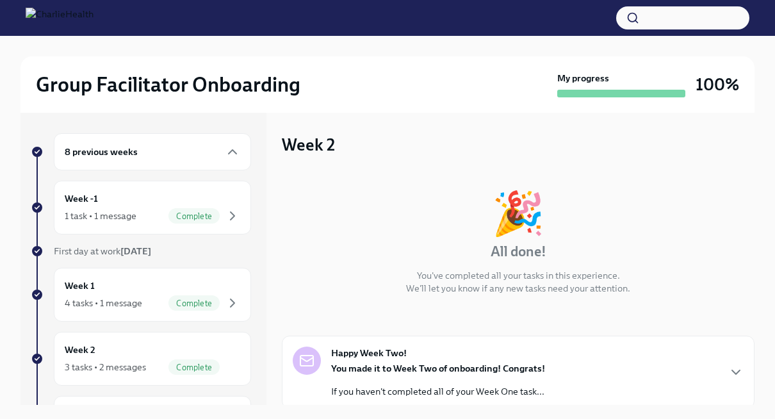 Image resolution: width=775 pixels, height=419 pixels. I want to click on strong: Happy Week Two!, so click(369, 353).